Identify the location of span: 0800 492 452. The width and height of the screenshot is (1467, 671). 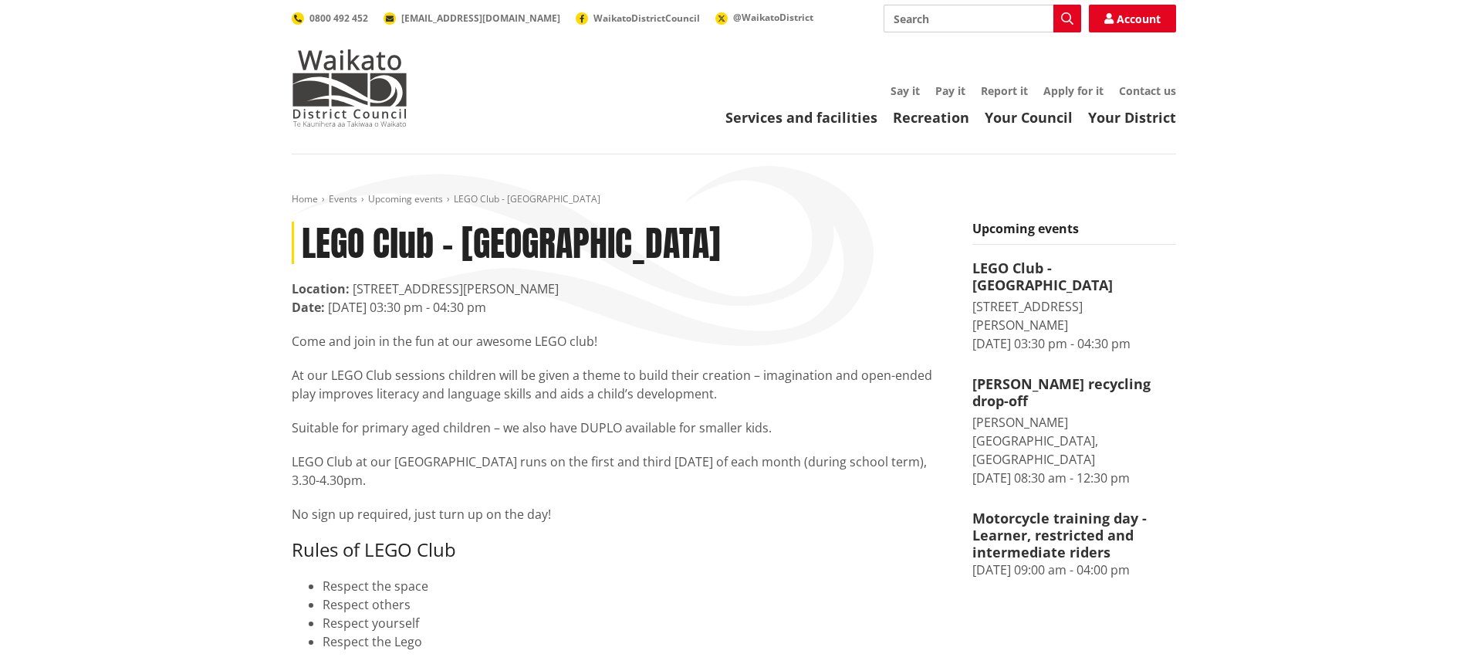
(339, 18).